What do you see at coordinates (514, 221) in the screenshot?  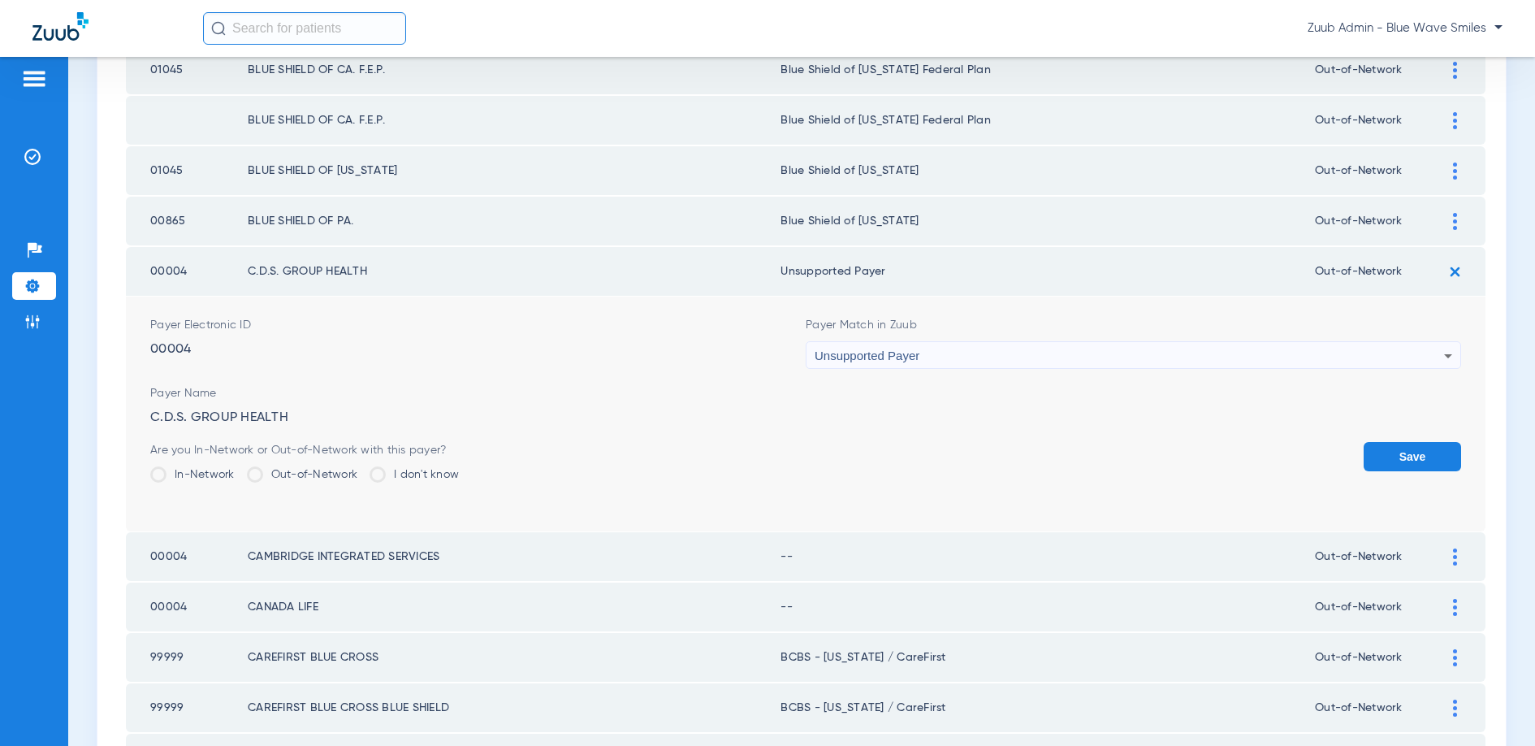 I see `td: BLUE SHIELD OF PA.` at bounding box center [514, 221].